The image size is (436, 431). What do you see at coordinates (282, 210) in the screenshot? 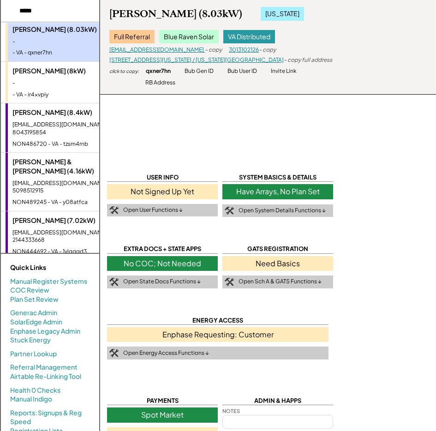
I see `div: Open System Details Functions ↓` at bounding box center [282, 210].